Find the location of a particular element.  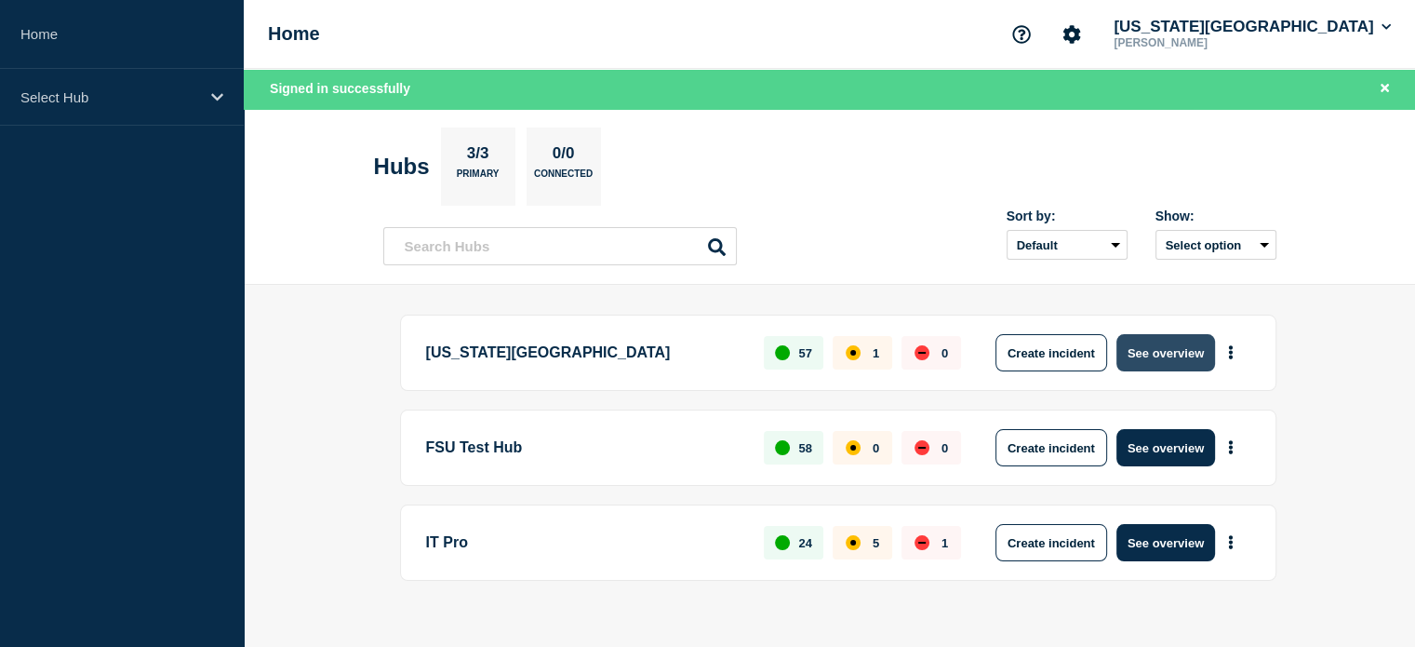

div: Sort by: is located at coordinates (1067, 216).